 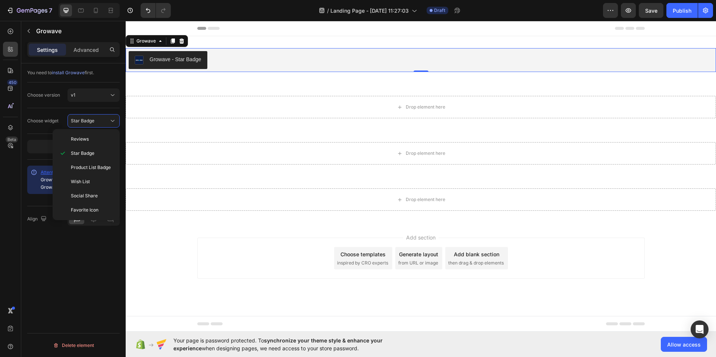 I want to click on button: Allow access, so click(x=684, y=344).